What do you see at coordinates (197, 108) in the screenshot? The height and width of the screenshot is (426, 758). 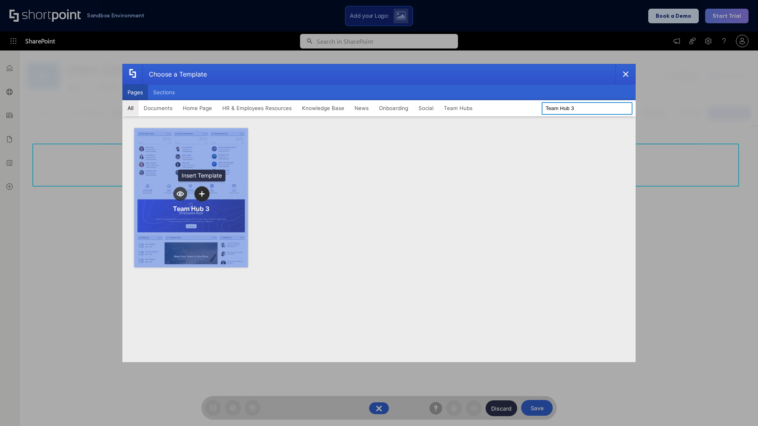 I see `button: Home Page` at bounding box center [197, 108].